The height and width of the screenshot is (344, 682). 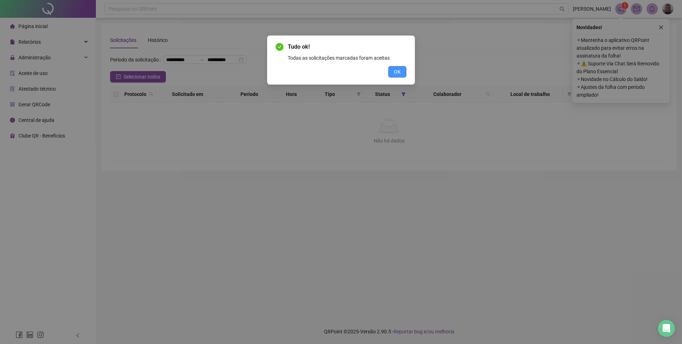 I want to click on button: OK, so click(x=397, y=72).